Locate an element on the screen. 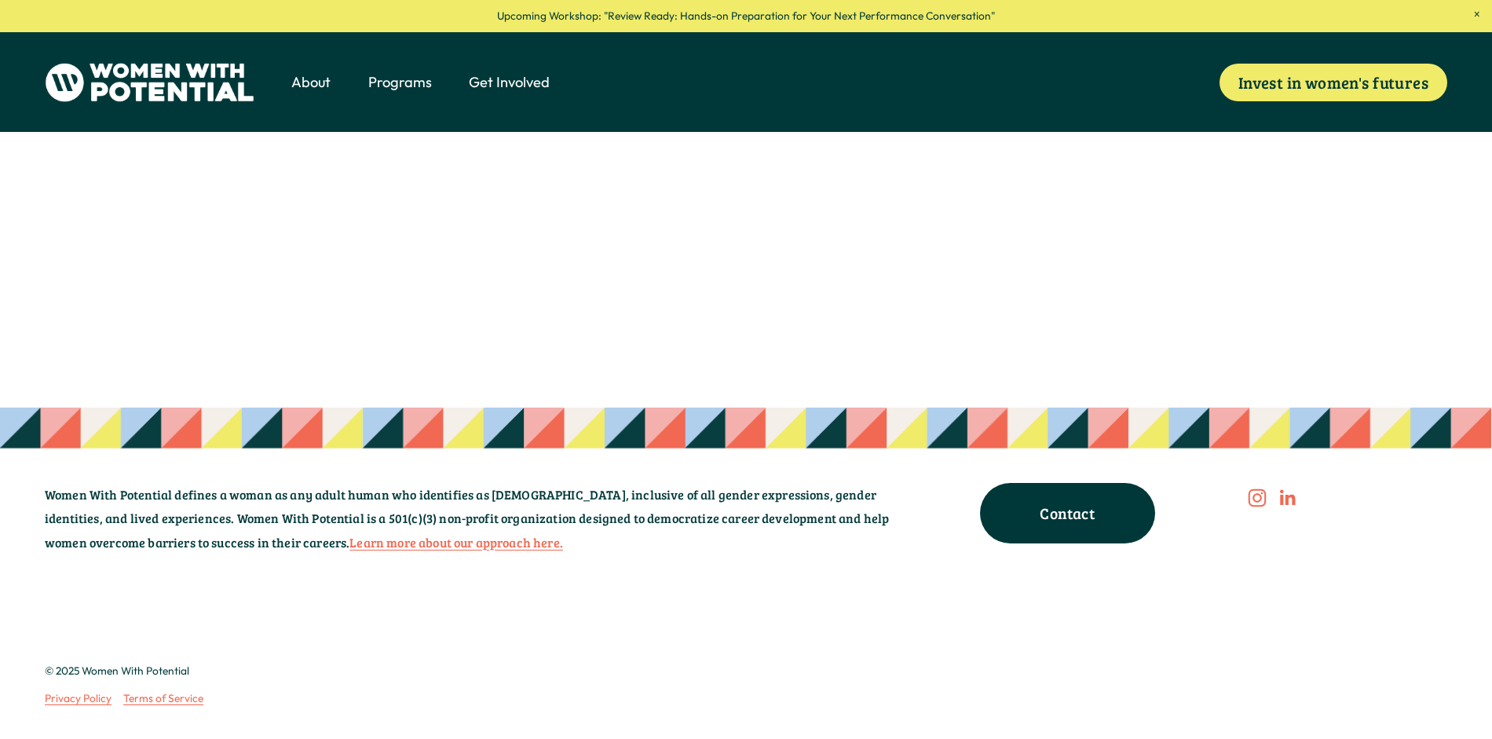 This screenshot has width=1492, height=739. a: Learn more about our approach here. is located at coordinates (456, 543).